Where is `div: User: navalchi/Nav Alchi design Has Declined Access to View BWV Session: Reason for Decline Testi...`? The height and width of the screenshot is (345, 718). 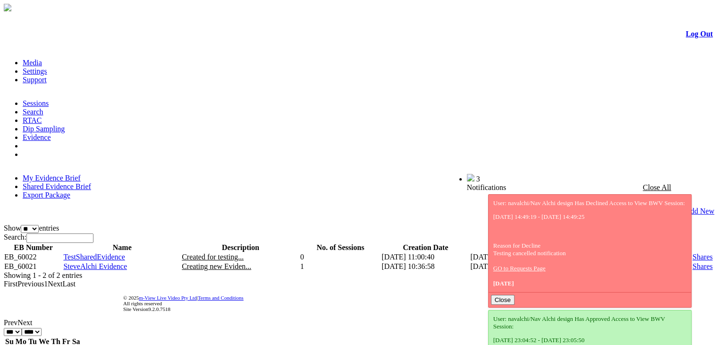
div: User: navalchi/Nav Alchi design Has Declined Access to View BWV Session: Reason for Decline Testi... is located at coordinates (590, 243).